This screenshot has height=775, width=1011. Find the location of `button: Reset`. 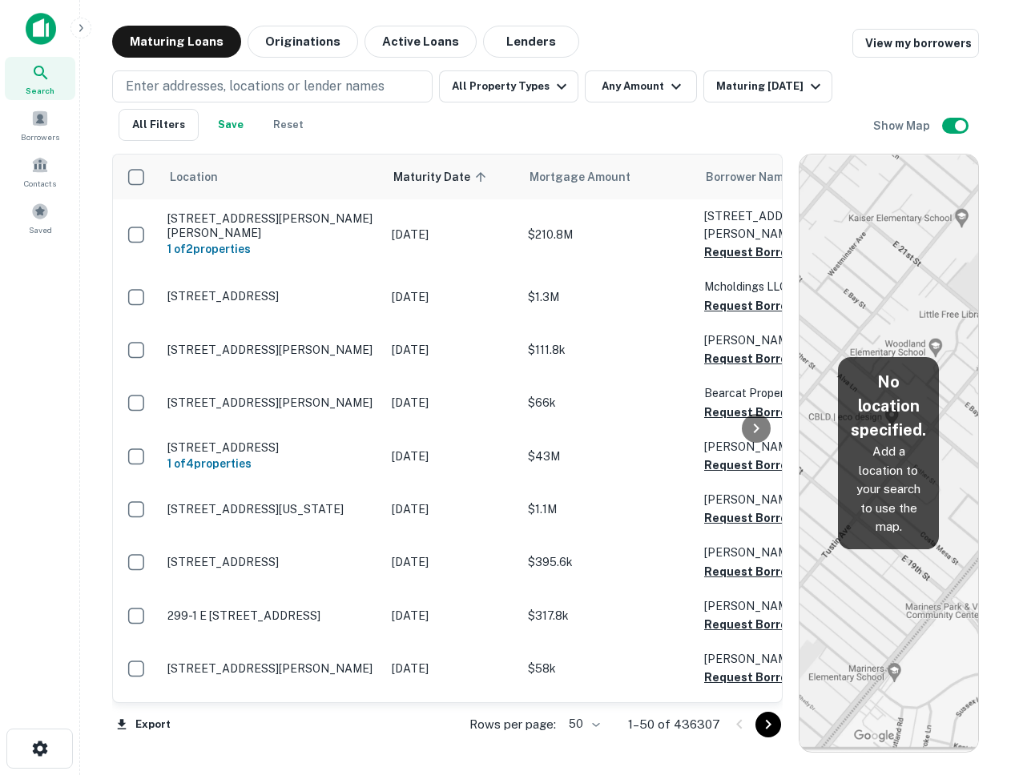

button: Reset is located at coordinates (288, 125).